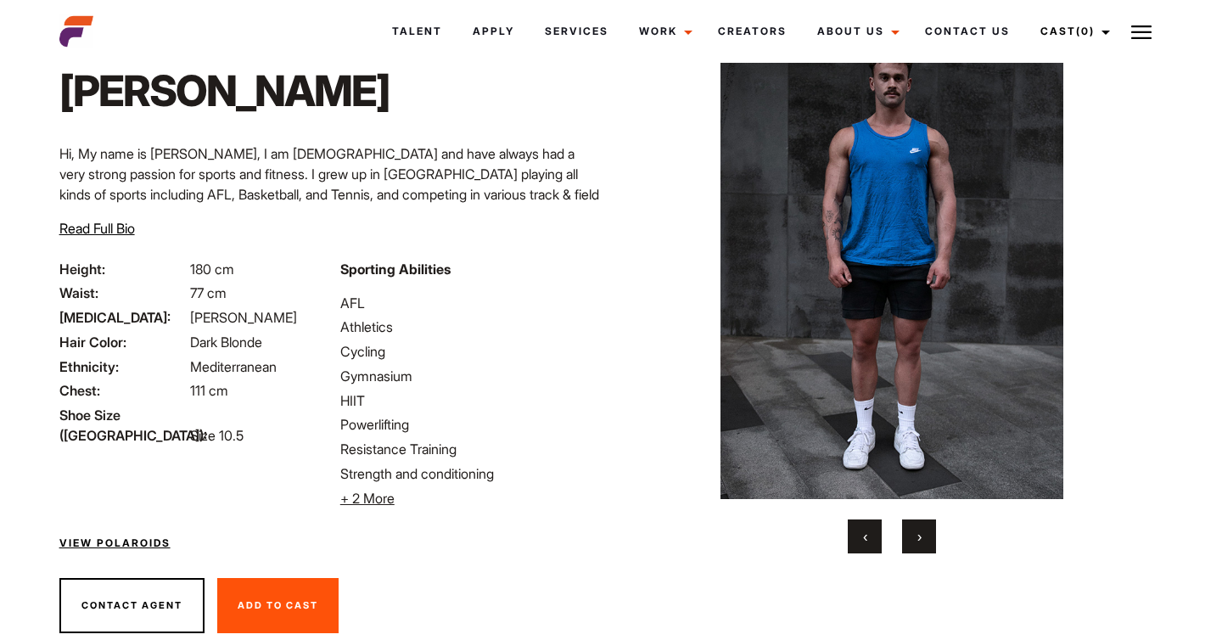  I want to click on a: Work, so click(663, 31).